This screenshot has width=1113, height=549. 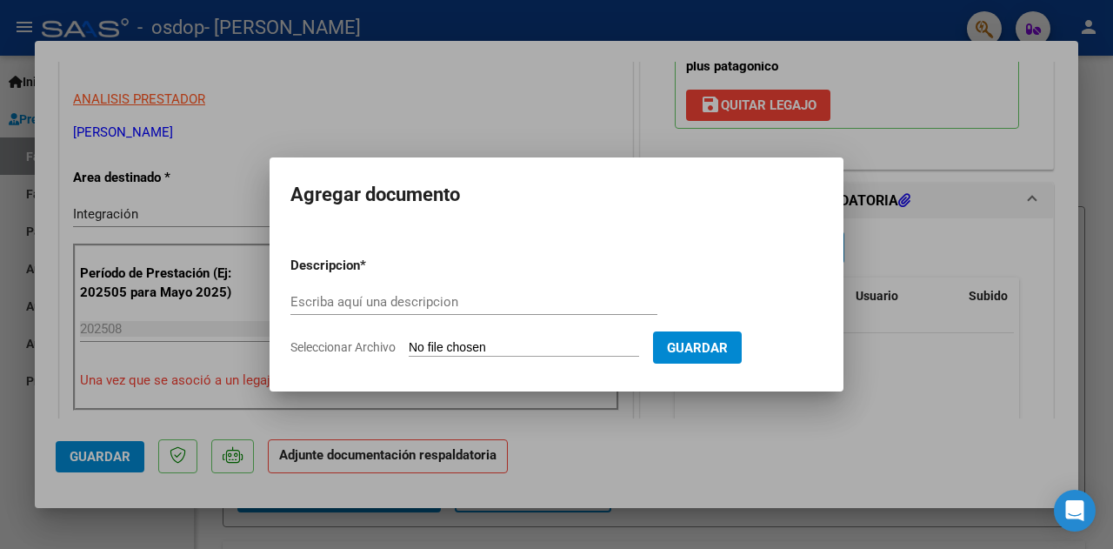 I want to click on p: Descripcion, so click(x=370, y=265).